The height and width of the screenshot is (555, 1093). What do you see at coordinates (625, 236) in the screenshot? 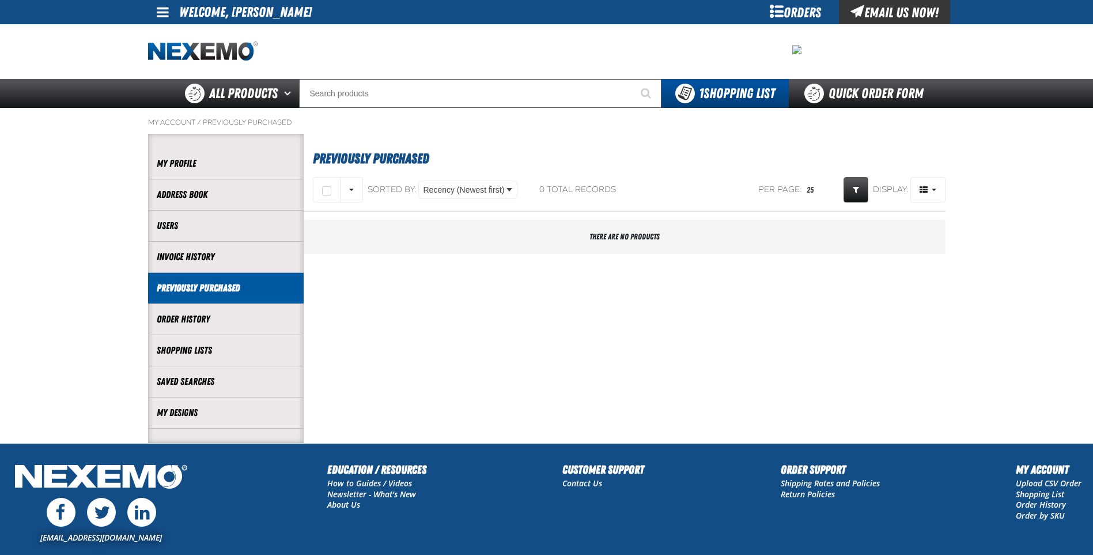
I see `span: There are no products` at bounding box center [625, 236].